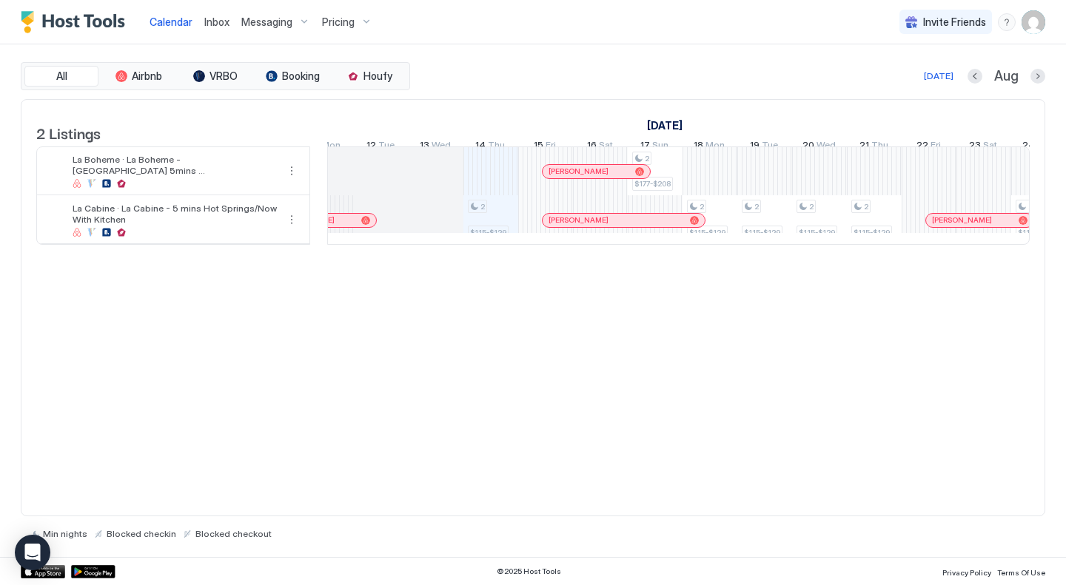 The width and height of the screenshot is (1066, 585). I want to click on button: Previous month, so click(975, 76).